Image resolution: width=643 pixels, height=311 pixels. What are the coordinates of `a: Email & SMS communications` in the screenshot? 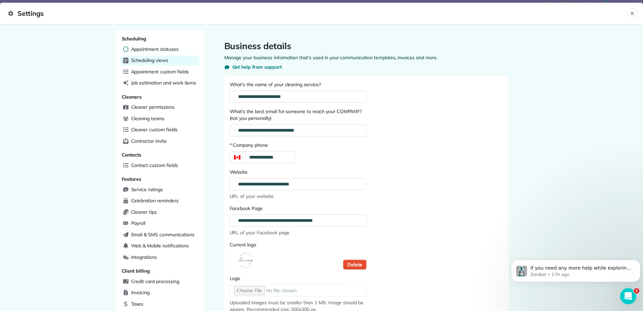 It's located at (160, 235).